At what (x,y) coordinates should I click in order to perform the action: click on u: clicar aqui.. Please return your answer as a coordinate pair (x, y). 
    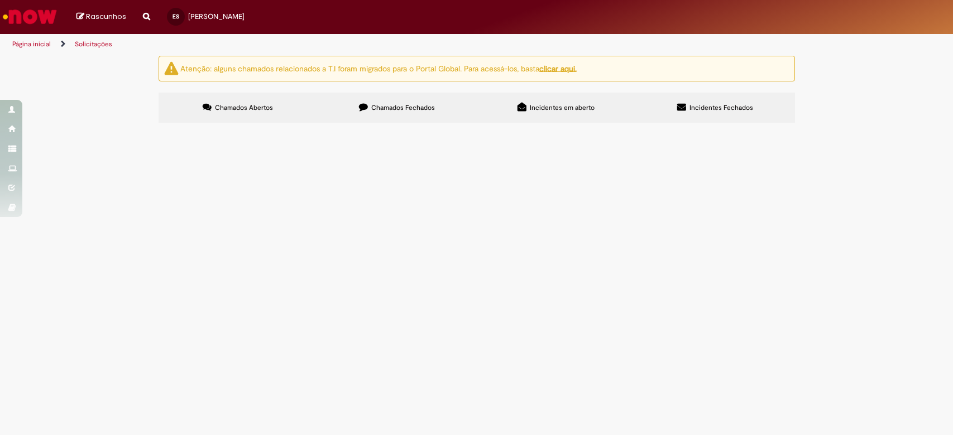
    Looking at the image, I should click on (558, 68).